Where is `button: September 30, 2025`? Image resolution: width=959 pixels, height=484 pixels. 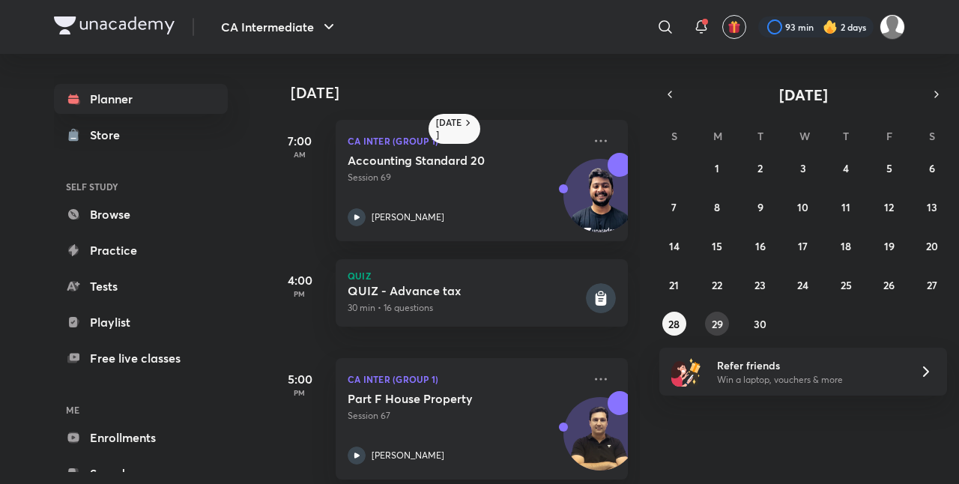
button: September 30, 2025 is located at coordinates (760, 324).